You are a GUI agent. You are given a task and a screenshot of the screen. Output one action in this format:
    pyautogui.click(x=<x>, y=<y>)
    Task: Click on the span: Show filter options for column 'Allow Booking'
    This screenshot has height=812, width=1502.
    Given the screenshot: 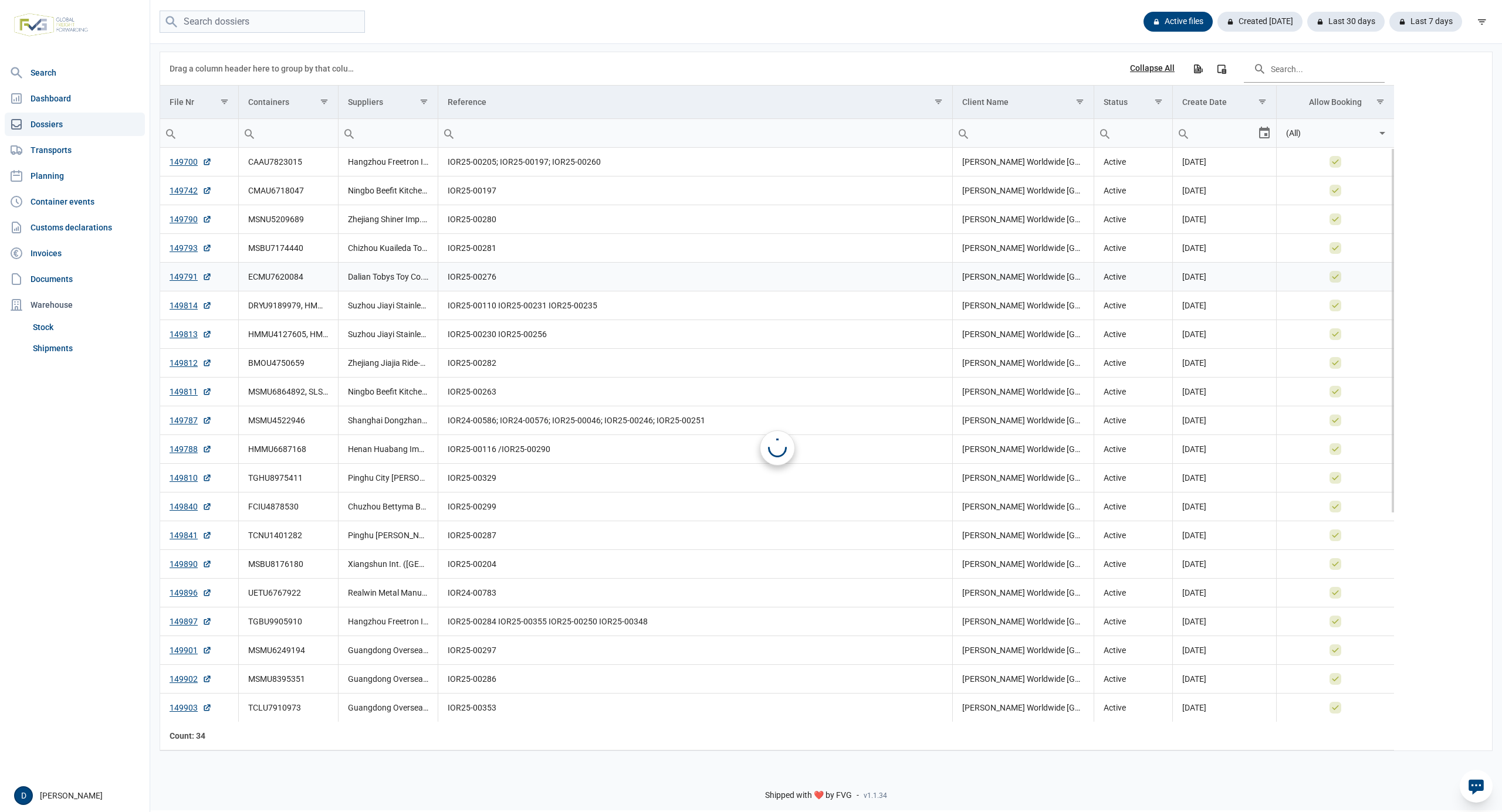 What is the action you would take?
    pyautogui.click(x=1379, y=102)
    